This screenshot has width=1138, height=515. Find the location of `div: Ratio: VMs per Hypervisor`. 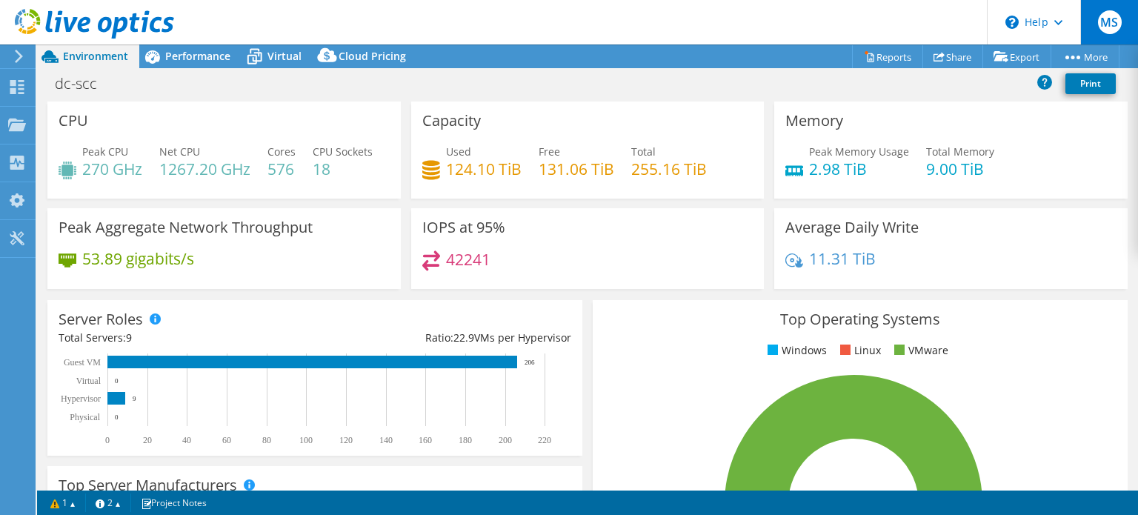

div: Ratio: VMs per Hypervisor is located at coordinates (443, 338).